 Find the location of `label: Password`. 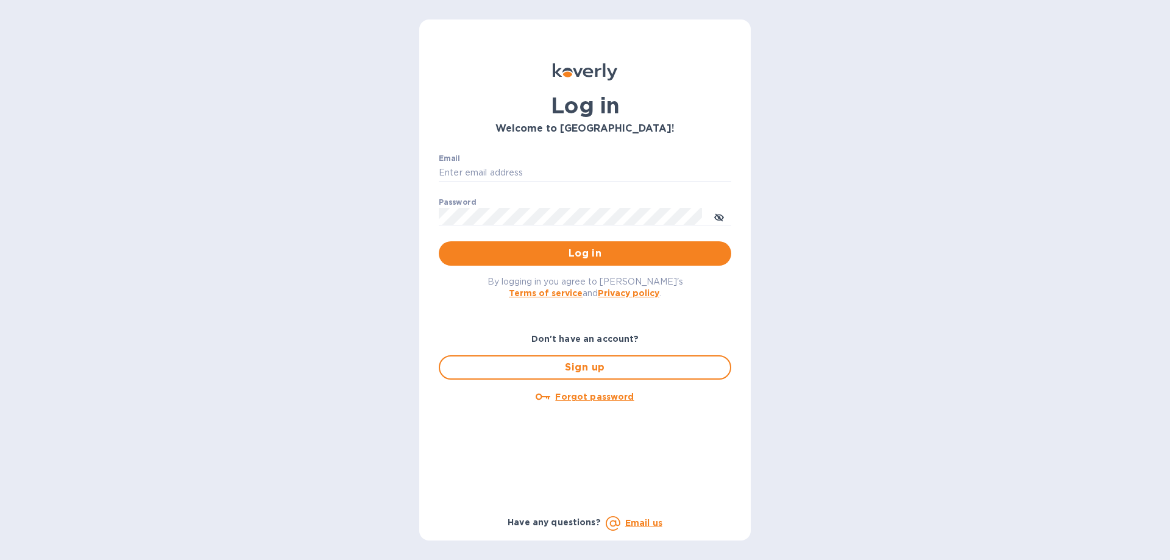

label: Password is located at coordinates (457, 202).